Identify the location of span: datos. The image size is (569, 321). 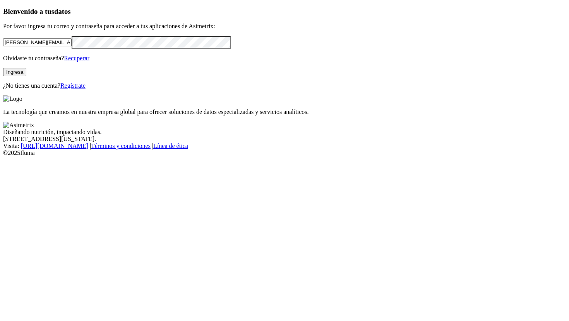
(62, 11).